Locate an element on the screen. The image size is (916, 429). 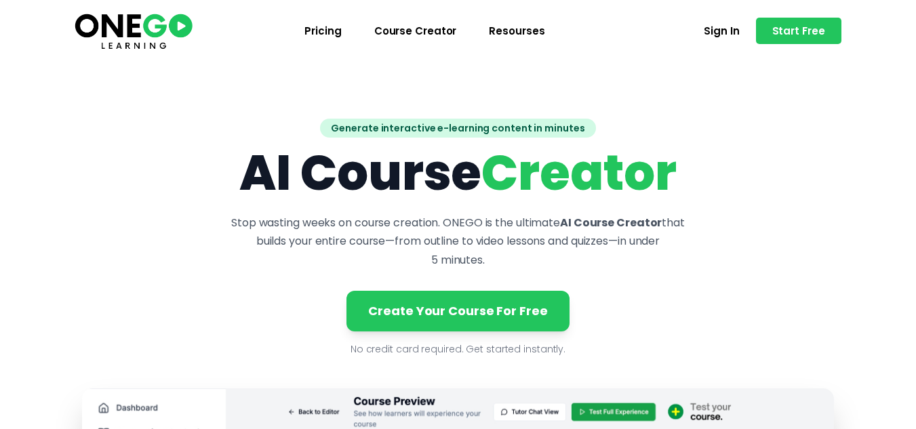
a: Start Free is located at coordinates (798, 30).